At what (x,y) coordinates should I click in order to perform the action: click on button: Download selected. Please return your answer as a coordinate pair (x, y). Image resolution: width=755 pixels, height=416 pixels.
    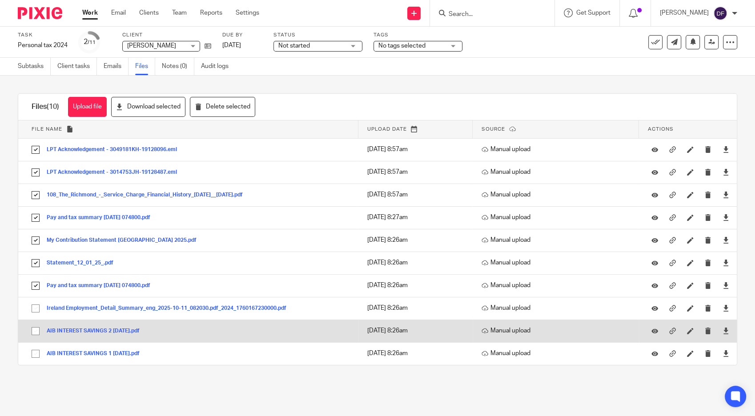
    Looking at the image, I should click on (148, 107).